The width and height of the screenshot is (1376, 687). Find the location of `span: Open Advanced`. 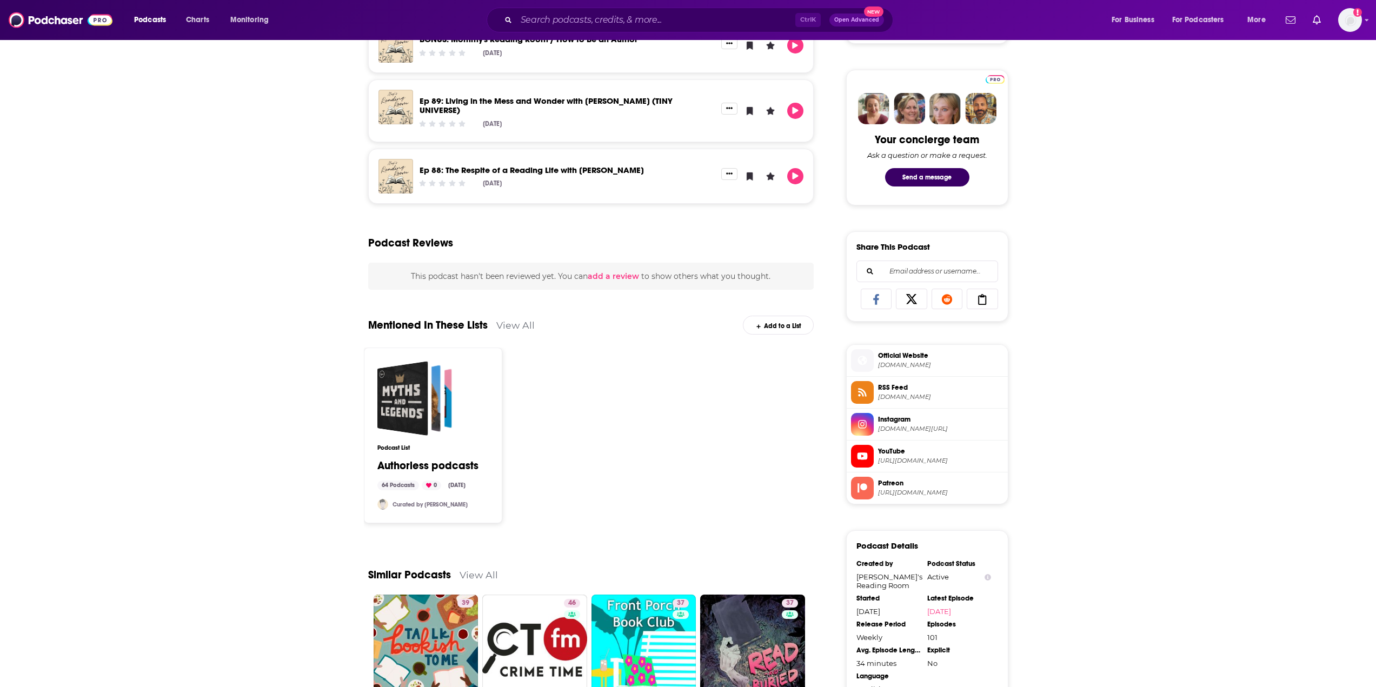

span: Open Advanced is located at coordinates (857, 20).